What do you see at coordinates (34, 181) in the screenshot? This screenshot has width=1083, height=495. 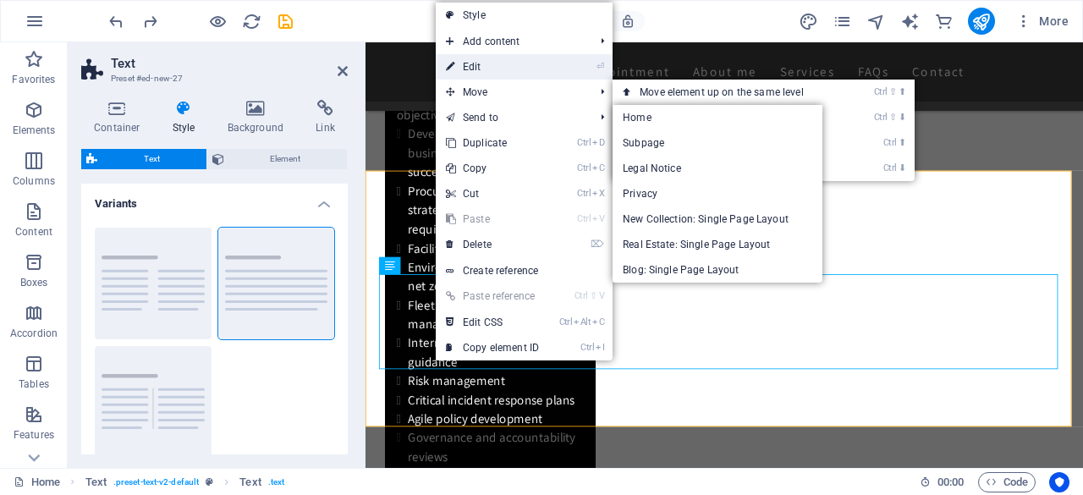 I see `p: Columns` at bounding box center [34, 181].